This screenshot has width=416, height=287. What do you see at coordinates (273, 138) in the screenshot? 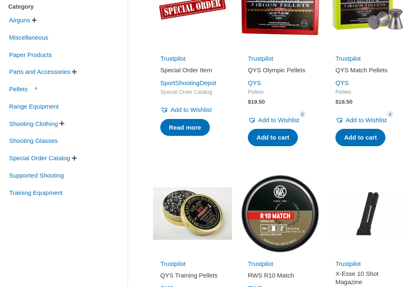
I see `a: Add to cart: “QYS Olympic Pellets”` at bounding box center [273, 138].